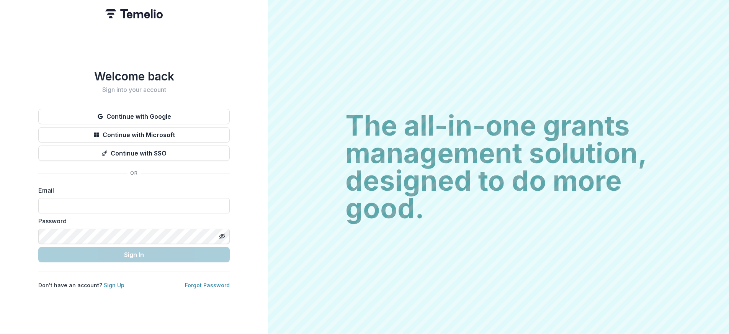 Image resolution: width=729 pixels, height=334 pixels. What do you see at coordinates (134, 255) in the screenshot?
I see `button: Sign In` at bounding box center [134, 255].